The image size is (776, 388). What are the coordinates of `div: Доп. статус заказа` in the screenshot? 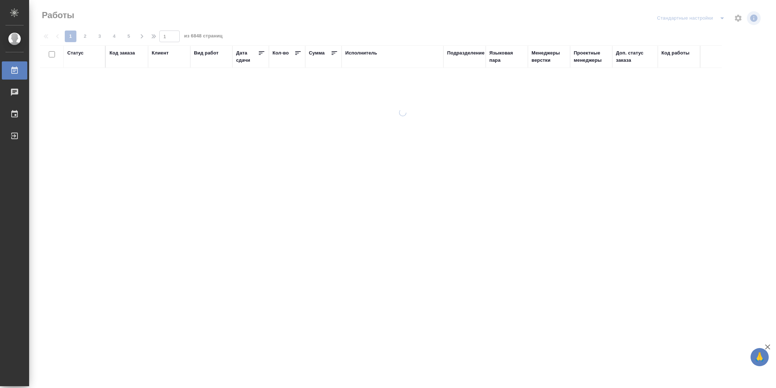 It's located at (635, 57).